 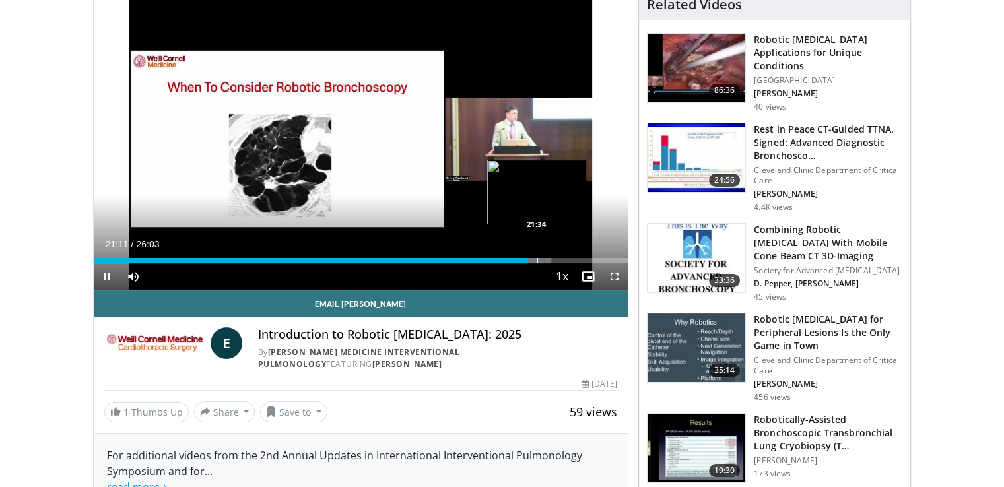 What do you see at coordinates (146, 412) in the screenshot?
I see `a: 1 Thumbs Up` at bounding box center [146, 412].